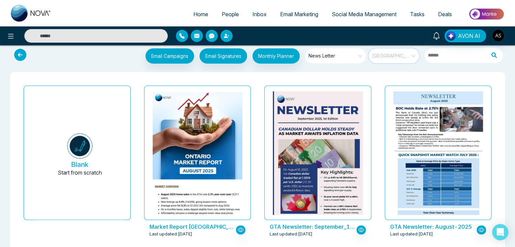 This screenshot has height=247, width=515. I want to click on button: Monthly Planner, so click(276, 56).